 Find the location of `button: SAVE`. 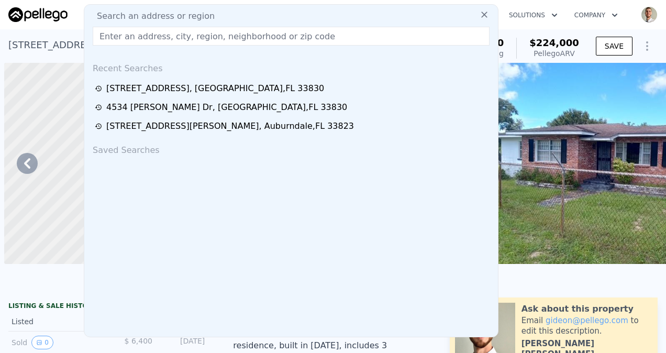

button: SAVE is located at coordinates (614, 46).